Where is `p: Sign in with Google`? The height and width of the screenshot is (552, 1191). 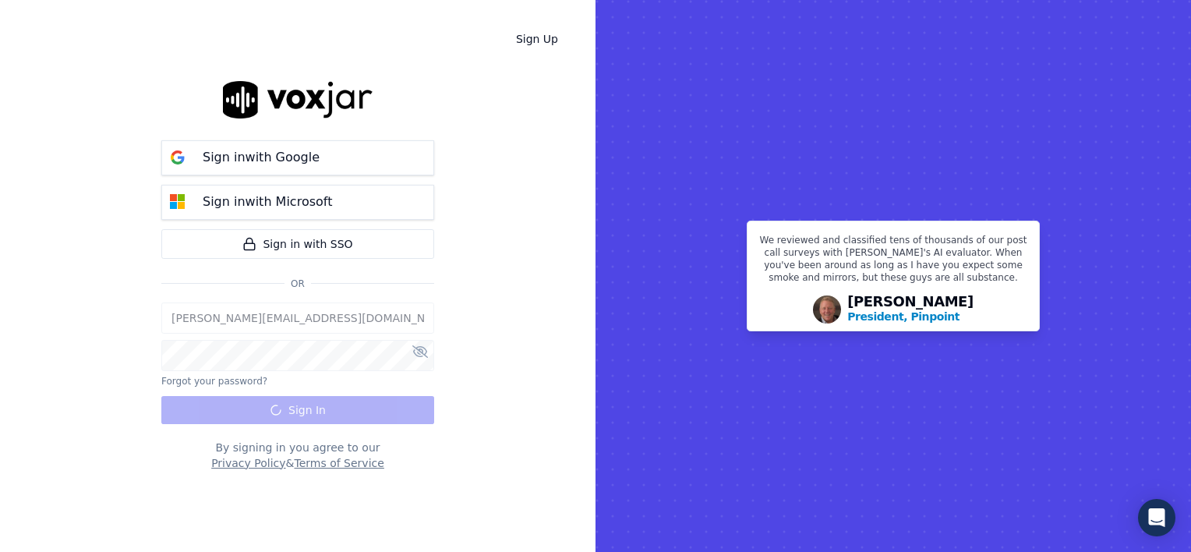
p: Sign in with Google is located at coordinates (261, 157).